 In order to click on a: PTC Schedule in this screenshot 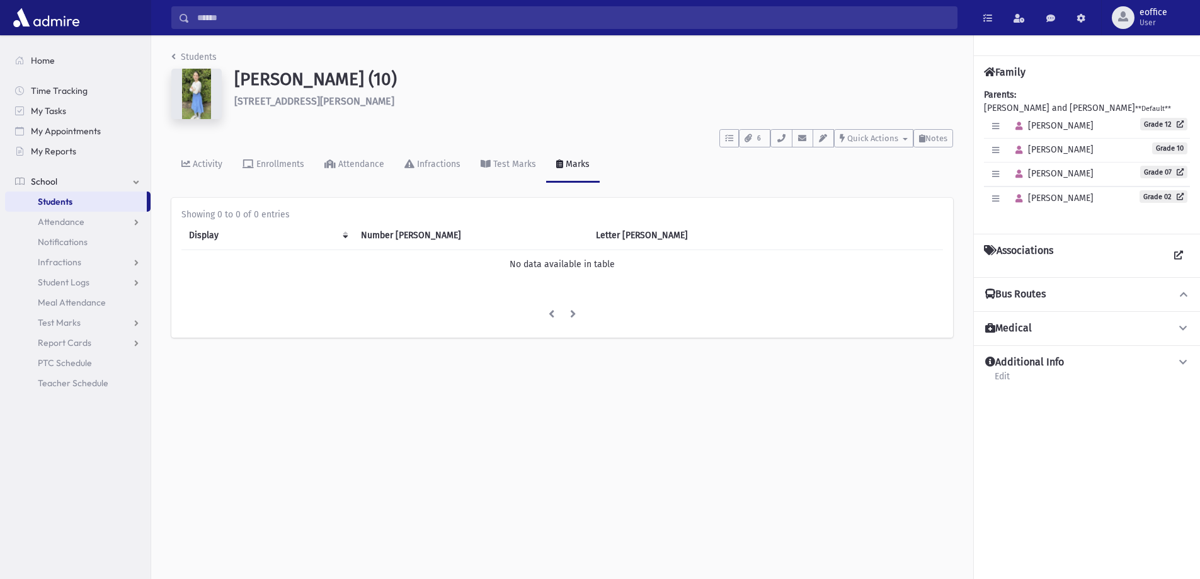, I will do `click(77, 363)`.